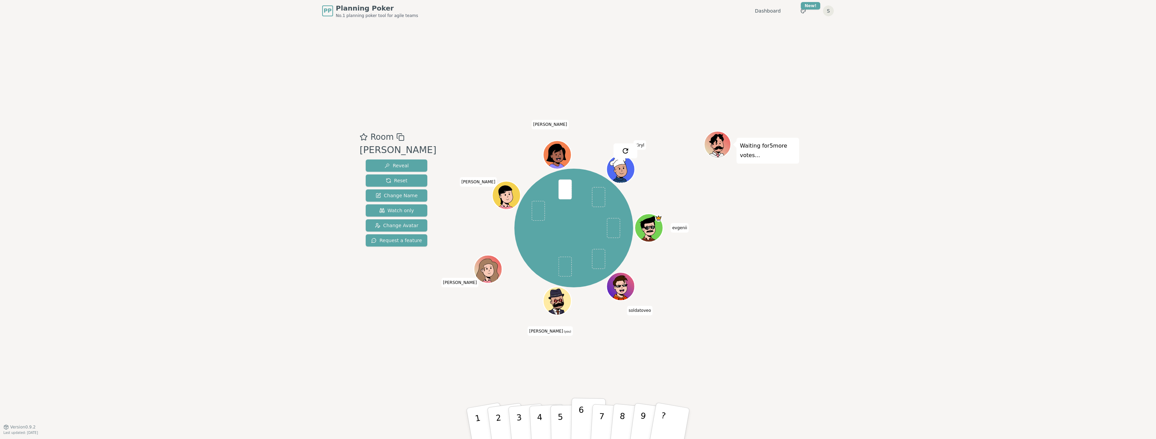 This screenshot has width=1156, height=439. I want to click on button: Change Name, so click(397, 196).